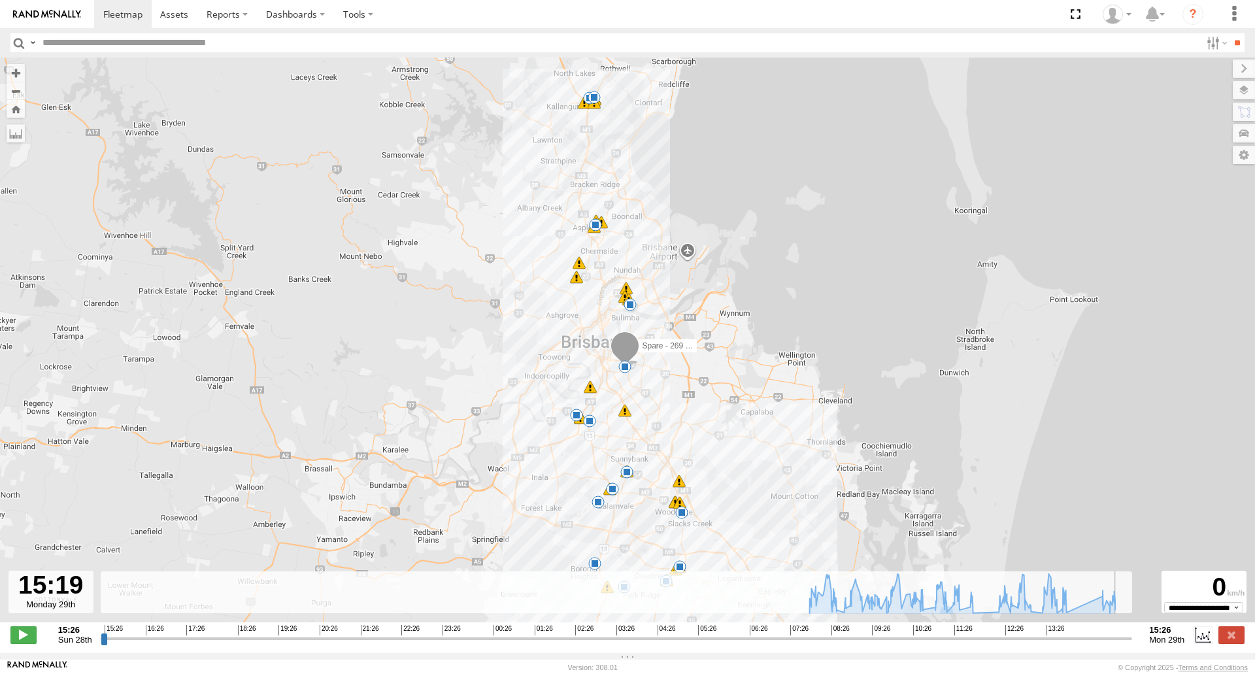 The image size is (1255, 674). Describe the element at coordinates (1244, 155) in the screenshot. I see `label: Map Settings` at that location.